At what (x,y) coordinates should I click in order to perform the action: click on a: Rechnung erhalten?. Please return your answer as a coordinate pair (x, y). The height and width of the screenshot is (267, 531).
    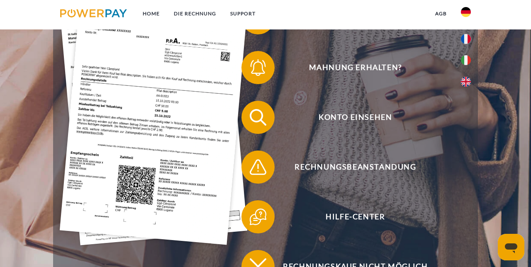
    Looking at the image, I should click on (349, 18).